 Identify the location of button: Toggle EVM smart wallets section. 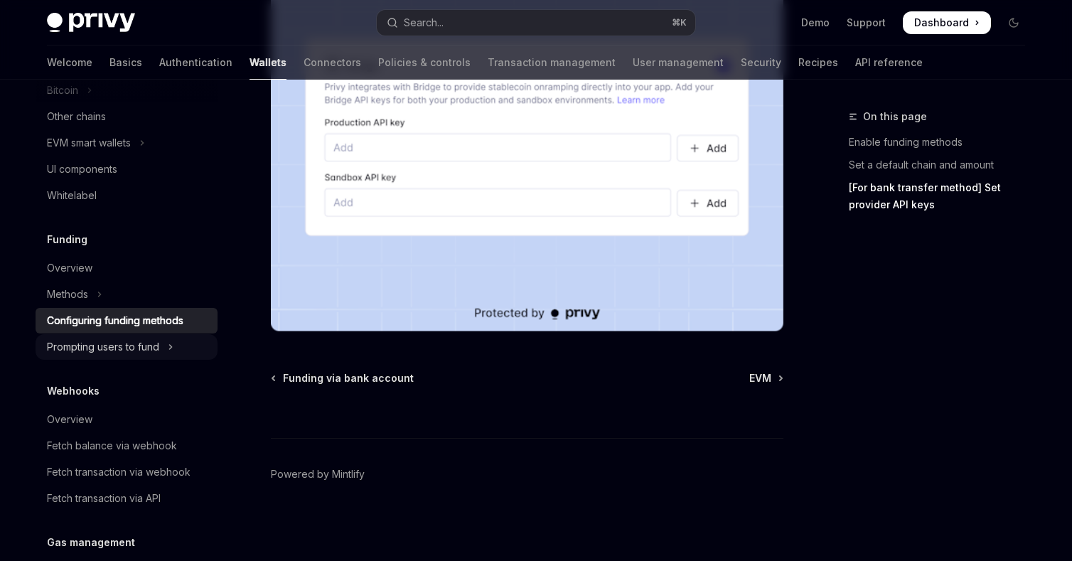
(127, 143).